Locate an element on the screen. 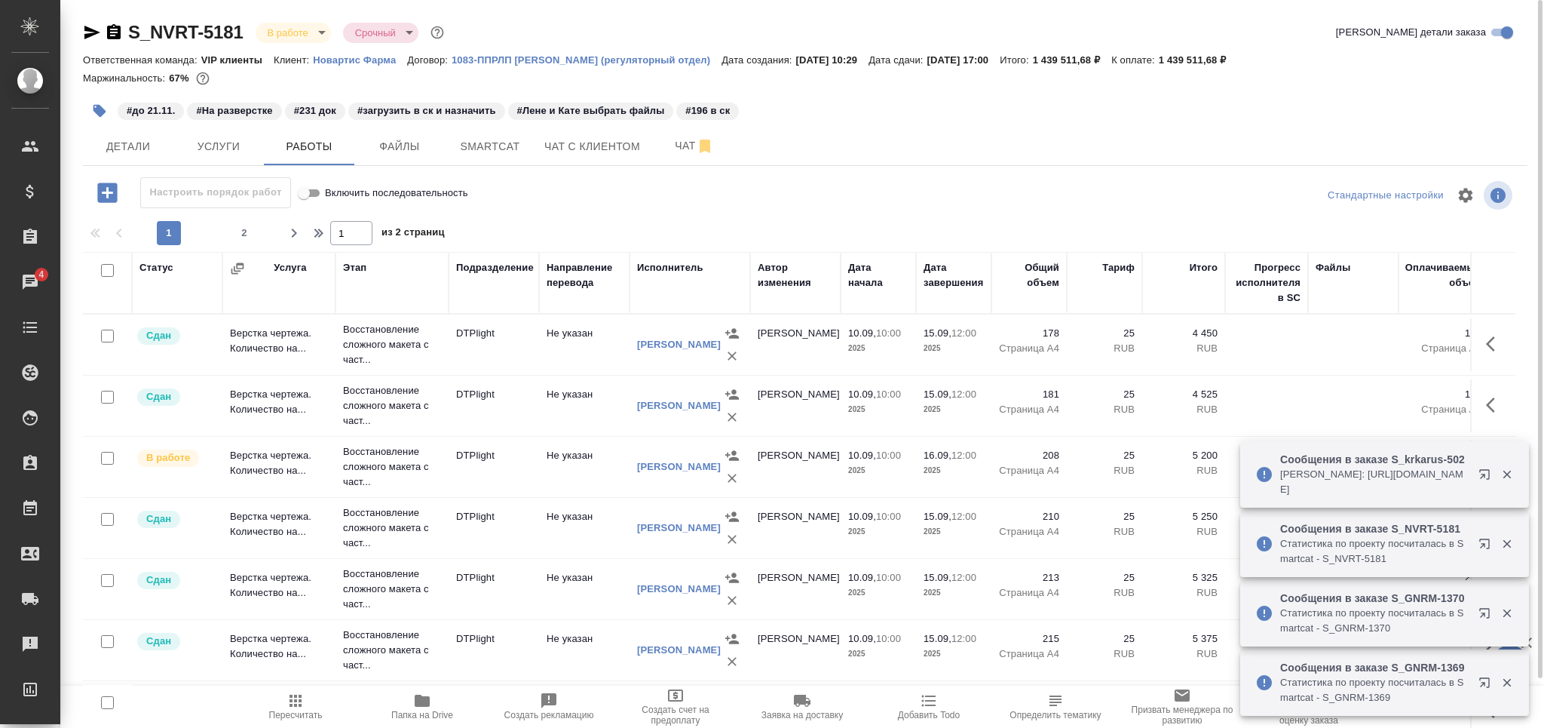 Image resolution: width=1544 pixels, height=728 pixels. span: Файлы is located at coordinates (400, 146).